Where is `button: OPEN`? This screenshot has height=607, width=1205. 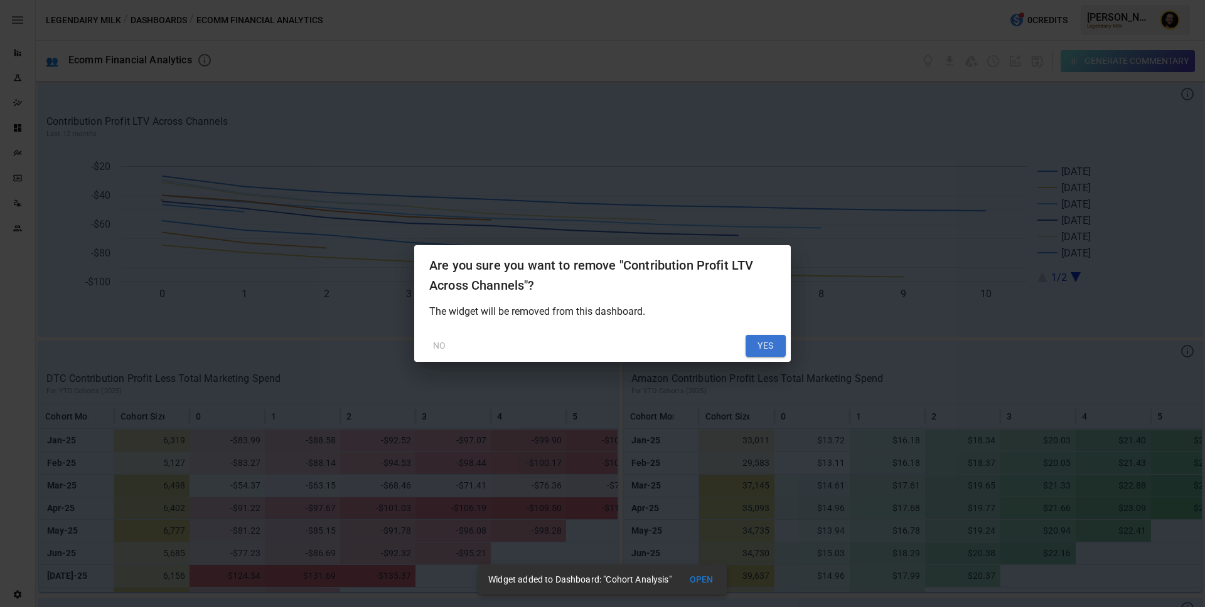 button: OPEN is located at coordinates (702, 580).